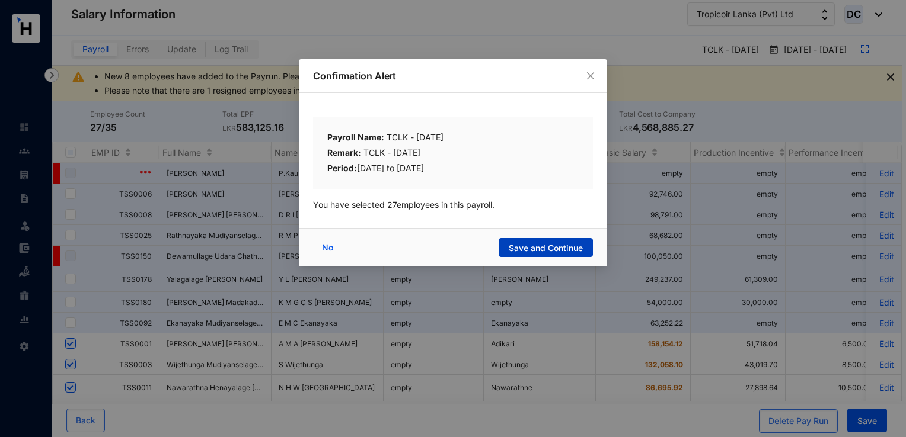  What do you see at coordinates (590, 76) in the screenshot?
I see `span: close` at bounding box center [590, 76].